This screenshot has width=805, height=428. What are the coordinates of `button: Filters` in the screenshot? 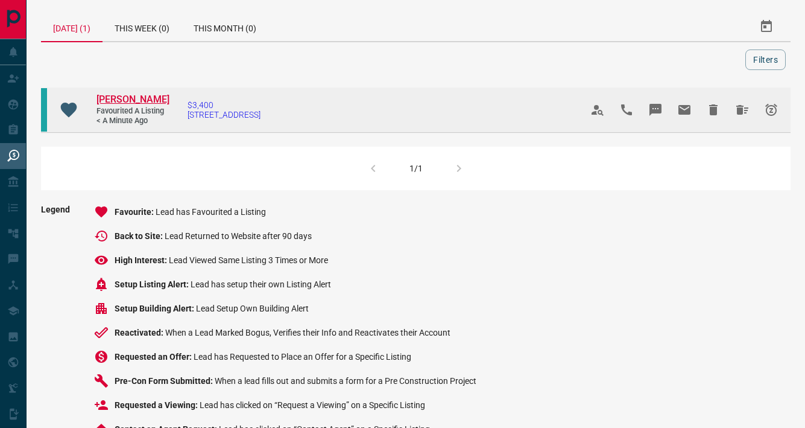 It's located at (765, 60).